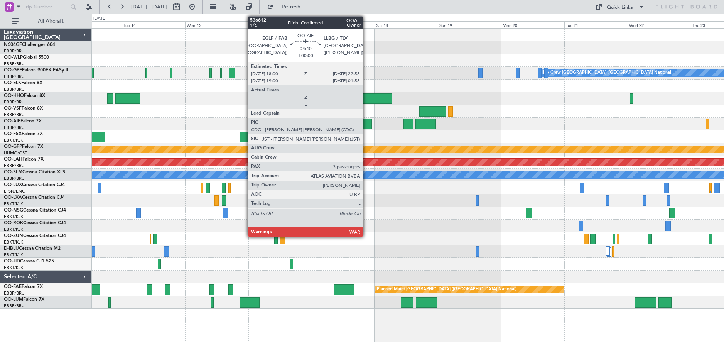  What do you see at coordinates (13, 197) in the screenshot?
I see `span: OO-LXA` at bounding box center [13, 197].